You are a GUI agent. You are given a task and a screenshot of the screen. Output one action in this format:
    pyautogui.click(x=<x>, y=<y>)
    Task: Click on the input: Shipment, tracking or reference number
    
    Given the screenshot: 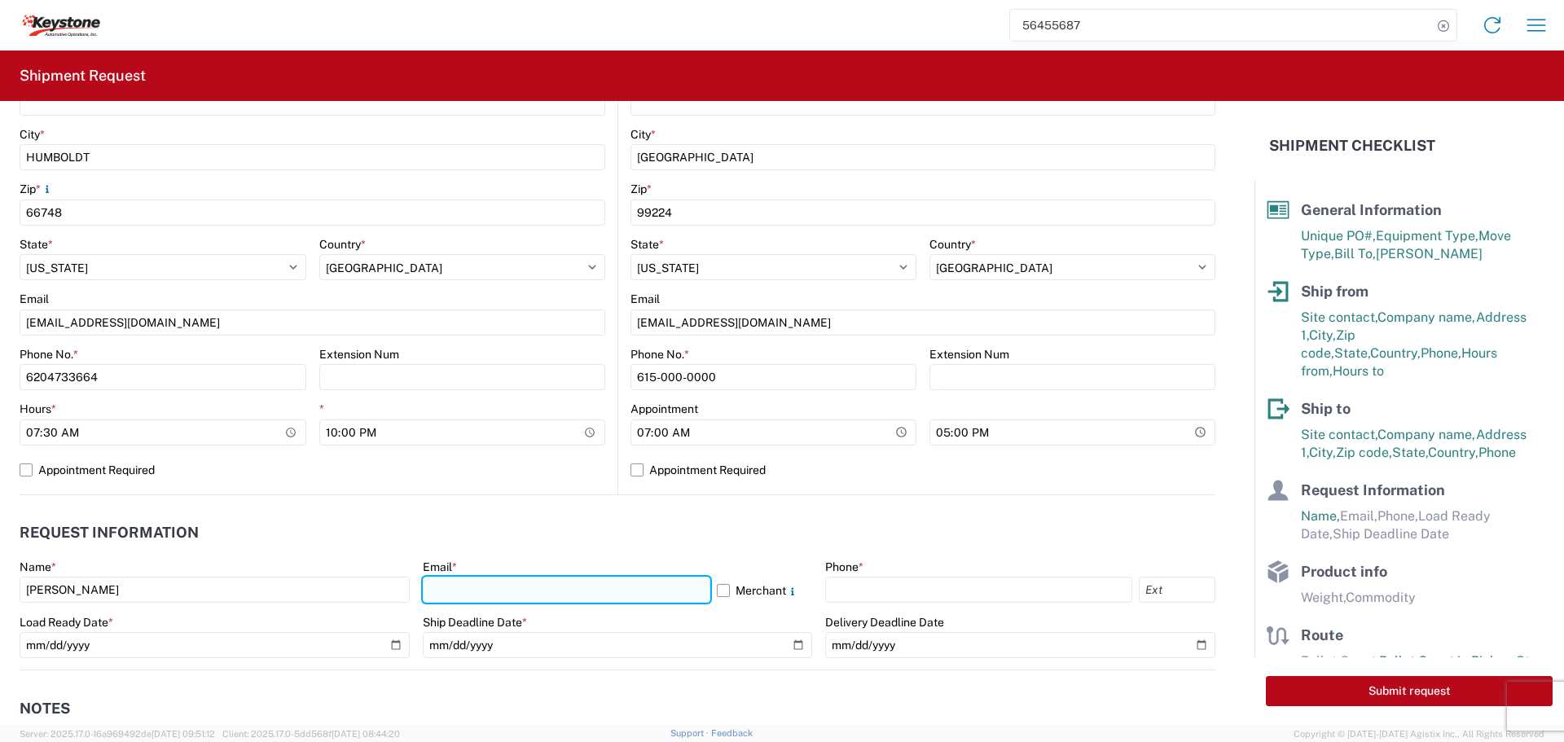 What is the action you would take?
    pyautogui.click(x=1221, y=25)
    